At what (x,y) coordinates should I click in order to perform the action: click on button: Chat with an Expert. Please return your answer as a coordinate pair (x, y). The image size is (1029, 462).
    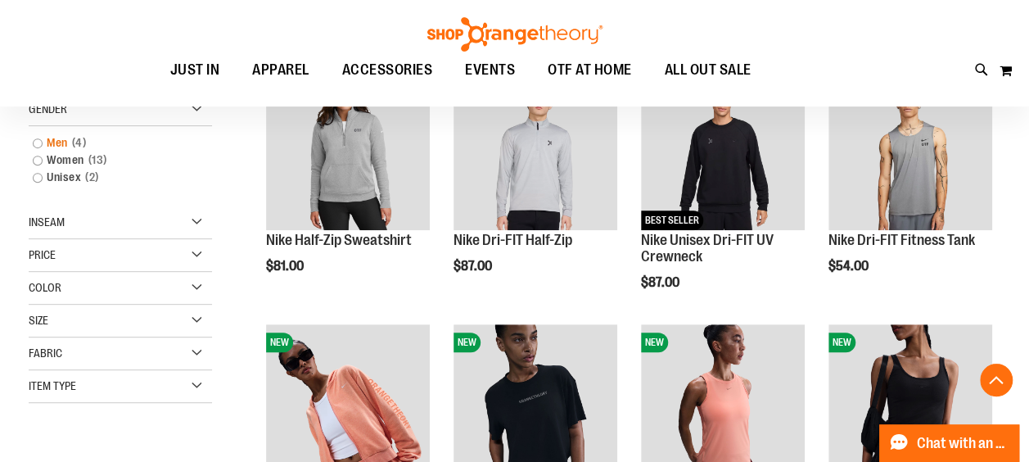
    Looking at the image, I should click on (949, 443).